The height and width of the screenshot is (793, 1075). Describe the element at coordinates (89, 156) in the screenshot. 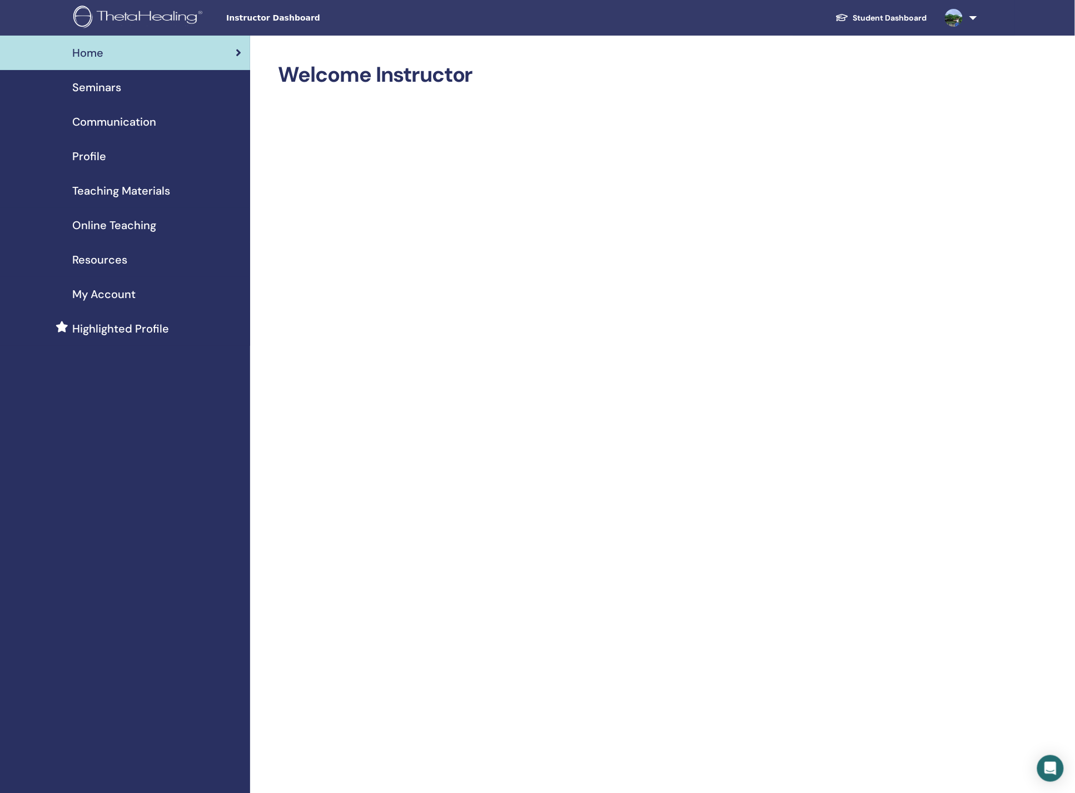

I see `span: Profile` at that location.